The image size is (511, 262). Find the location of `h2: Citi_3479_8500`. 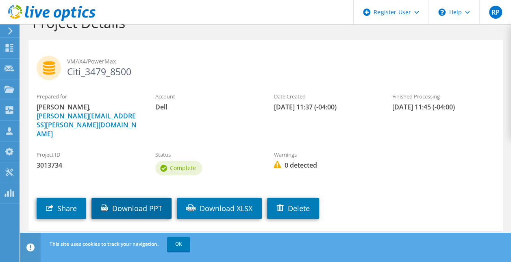

h2: Citi_3479_8500 is located at coordinates (266, 66).